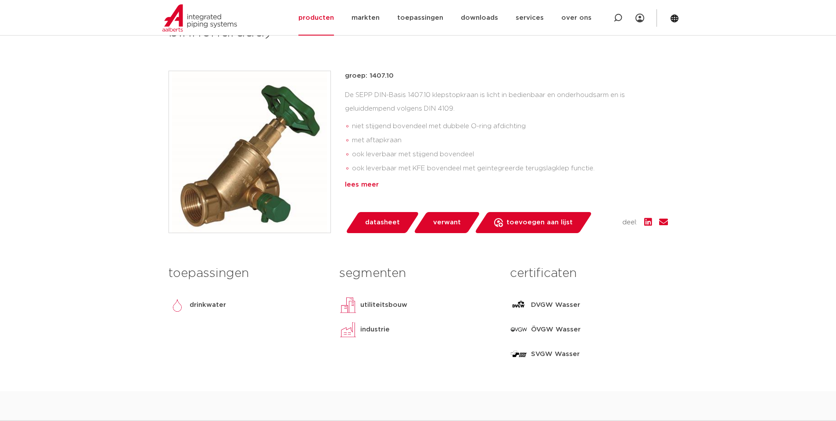 The width and height of the screenshot is (836, 421). Describe the element at coordinates (384, 305) in the screenshot. I see `p: utiliteitsbouw` at that location.